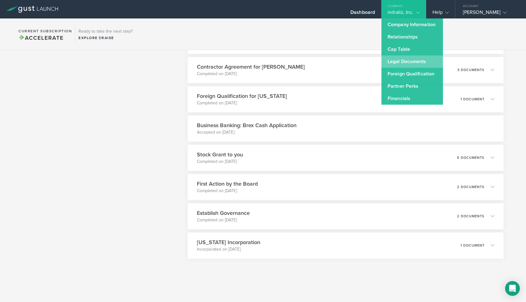 This screenshot has height=302, width=526. I want to click on p: 6 documents, so click(471, 158).